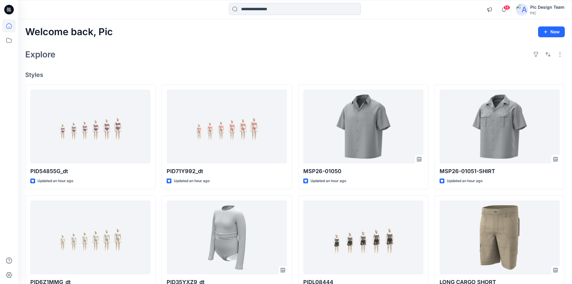 This screenshot has height=284, width=572. What do you see at coordinates (227, 171) in the screenshot?
I see `p: PID71Y992_dt` at bounding box center [227, 171].